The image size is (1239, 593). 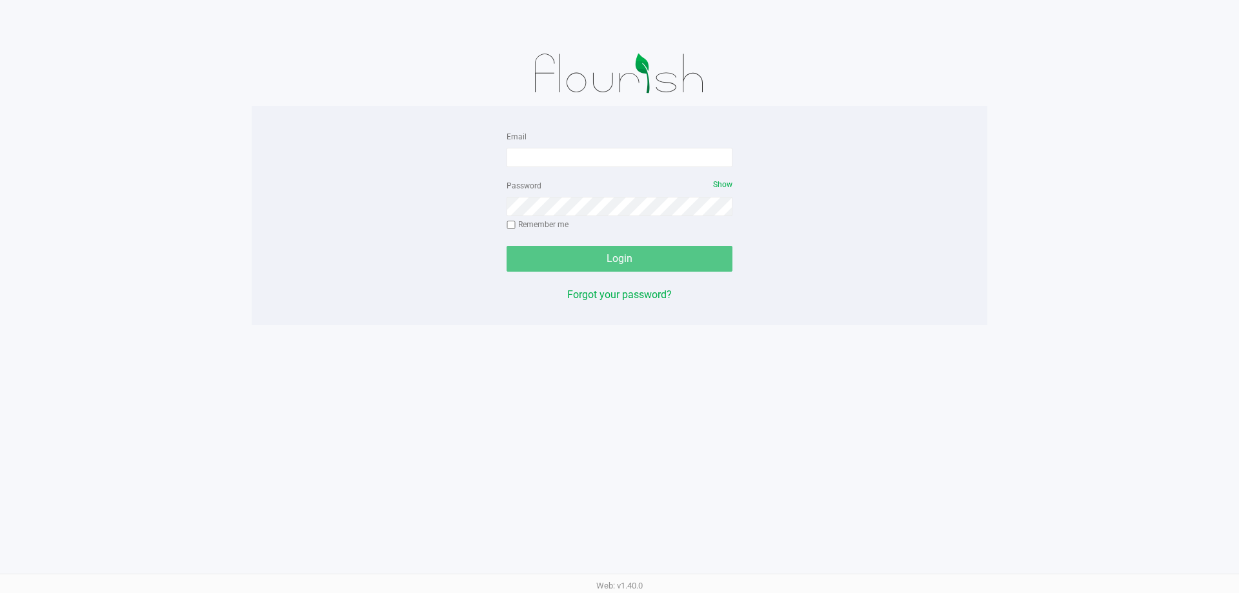 What do you see at coordinates (619, 295) in the screenshot?
I see `button: Forgot your password?` at bounding box center [619, 295].